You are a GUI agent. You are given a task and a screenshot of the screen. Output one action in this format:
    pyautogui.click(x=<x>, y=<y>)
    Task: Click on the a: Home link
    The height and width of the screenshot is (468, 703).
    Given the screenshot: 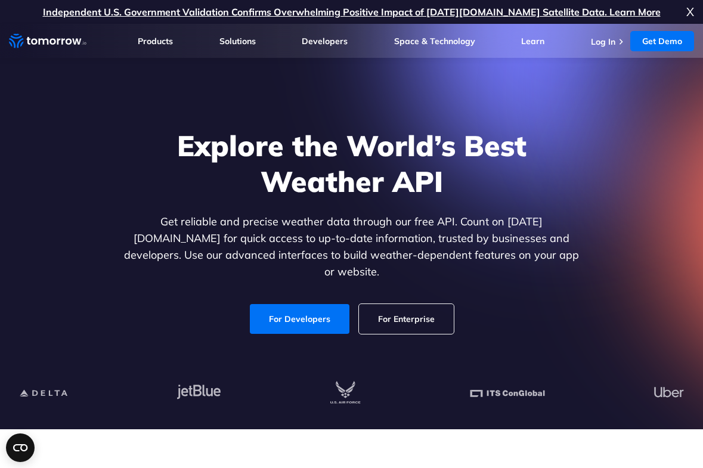 What is the action you would take?
    pyautogui.click(x=48, y=41)
    